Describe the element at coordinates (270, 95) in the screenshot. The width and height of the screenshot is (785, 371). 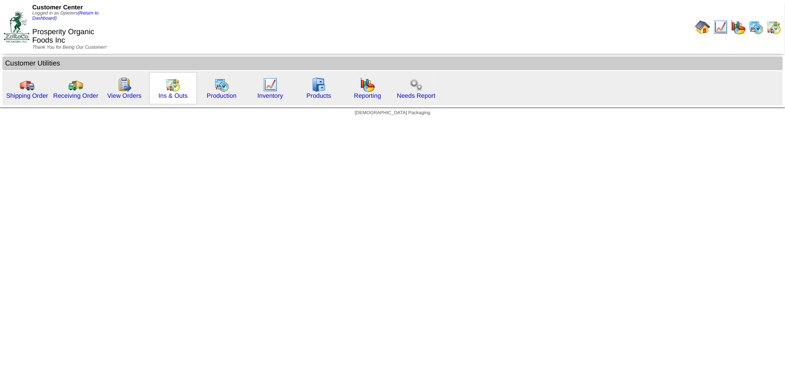
I see `a: Inventory` at that location.